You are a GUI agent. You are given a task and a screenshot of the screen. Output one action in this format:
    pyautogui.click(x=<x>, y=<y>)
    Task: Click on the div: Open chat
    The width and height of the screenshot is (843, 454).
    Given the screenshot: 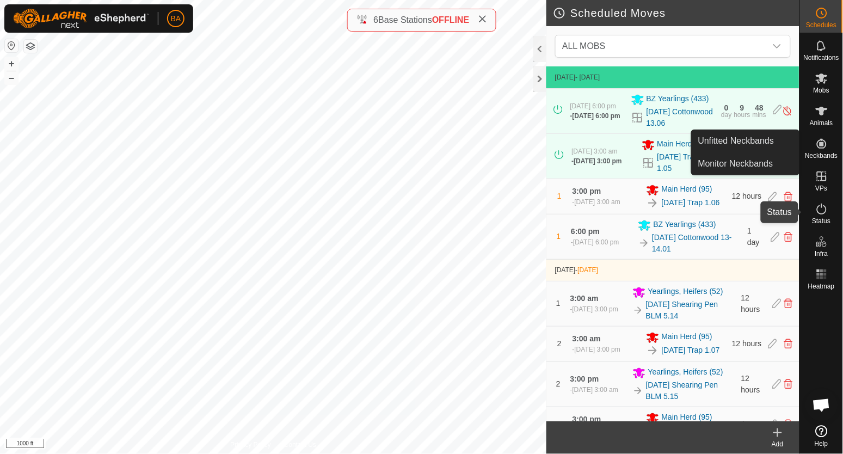 What is the action you would take?
    pyautogui.click(x=822, y=405)
    